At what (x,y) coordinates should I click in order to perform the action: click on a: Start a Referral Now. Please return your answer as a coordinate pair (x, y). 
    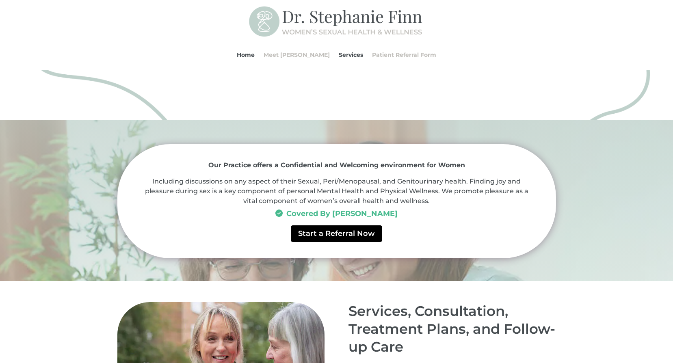
    Looking at the image, I should click on (337, 234).